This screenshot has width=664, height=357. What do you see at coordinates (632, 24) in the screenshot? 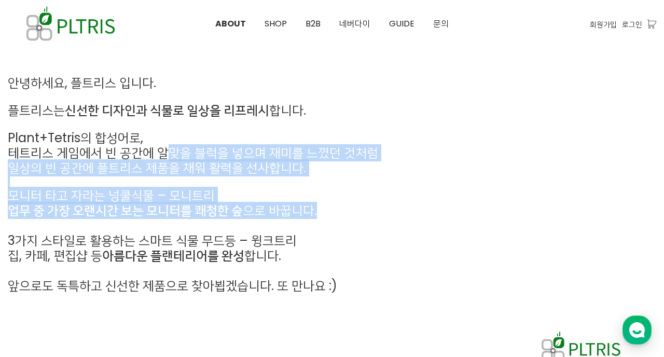
I see `span: 로그인` at bounding box center [632, 24].